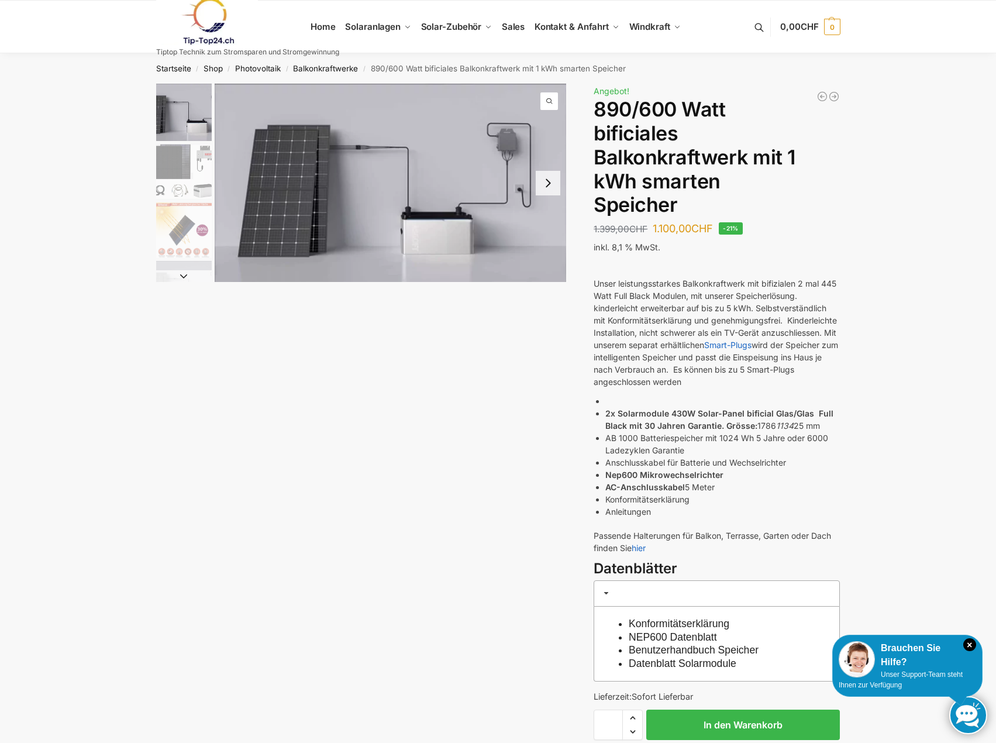  I want to click on bdi: 1.100,00, so click(683, 228).